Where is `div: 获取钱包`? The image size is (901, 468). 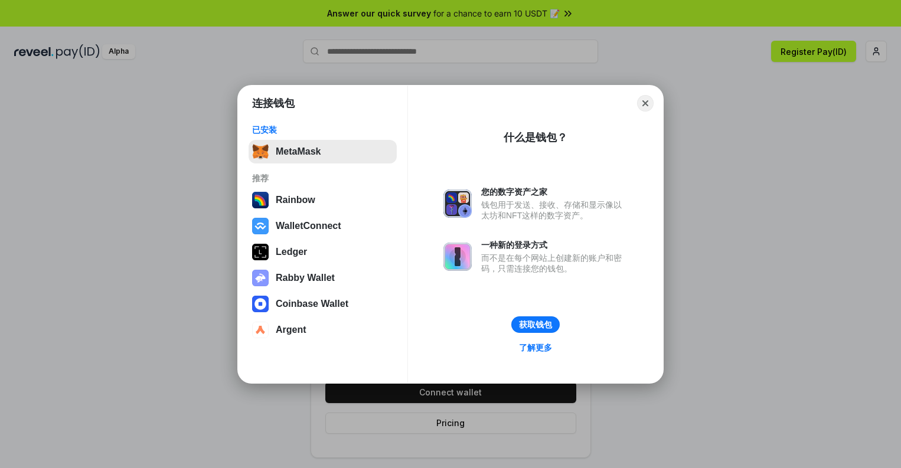 div: 获取钱包 is located at coordinates (536, 325).